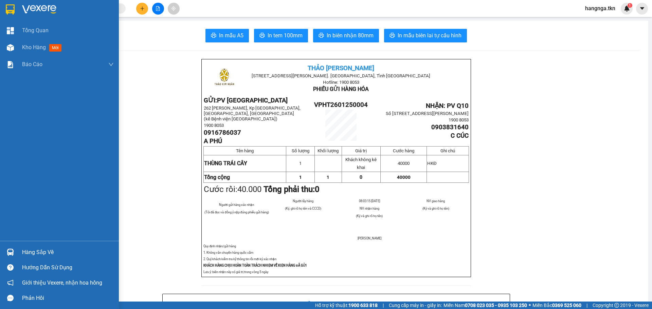 Image resolution: width=652 pixels, height=309 pixels. Describe the element at coordinates (32, 64) in the screenshot. I see `span: Báo cáo` at that location.